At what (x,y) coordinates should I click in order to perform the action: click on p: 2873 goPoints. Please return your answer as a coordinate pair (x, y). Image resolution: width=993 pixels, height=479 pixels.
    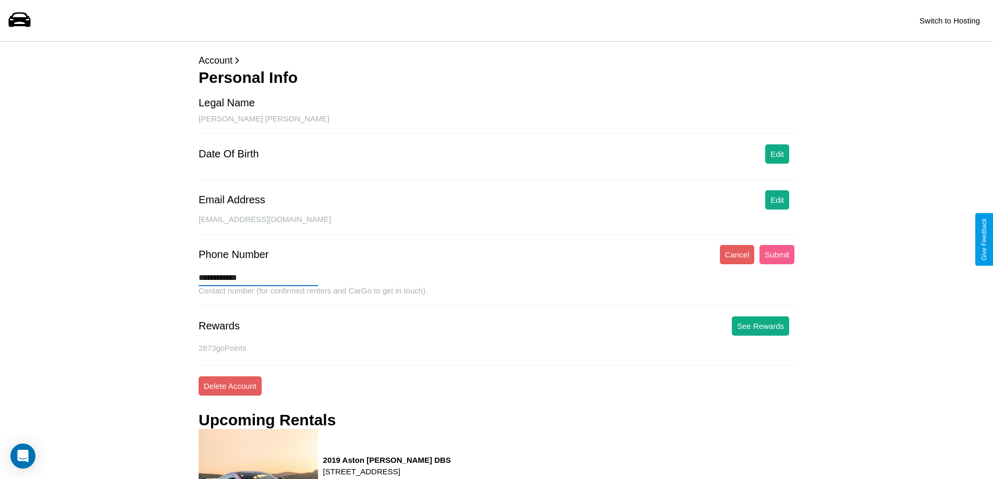
    Looking at the image, I should click on (496, 348).